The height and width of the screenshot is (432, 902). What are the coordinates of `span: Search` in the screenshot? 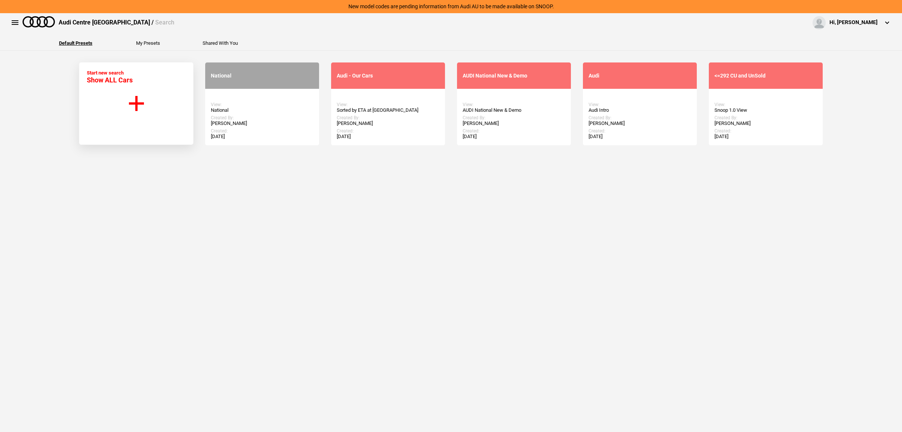 It's located at (165, 22).